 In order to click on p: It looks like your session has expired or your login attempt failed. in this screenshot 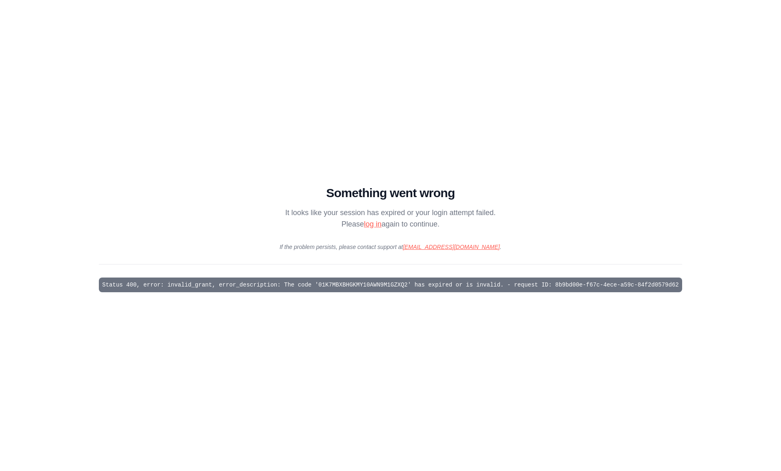, I will do `click(390, 213)`.